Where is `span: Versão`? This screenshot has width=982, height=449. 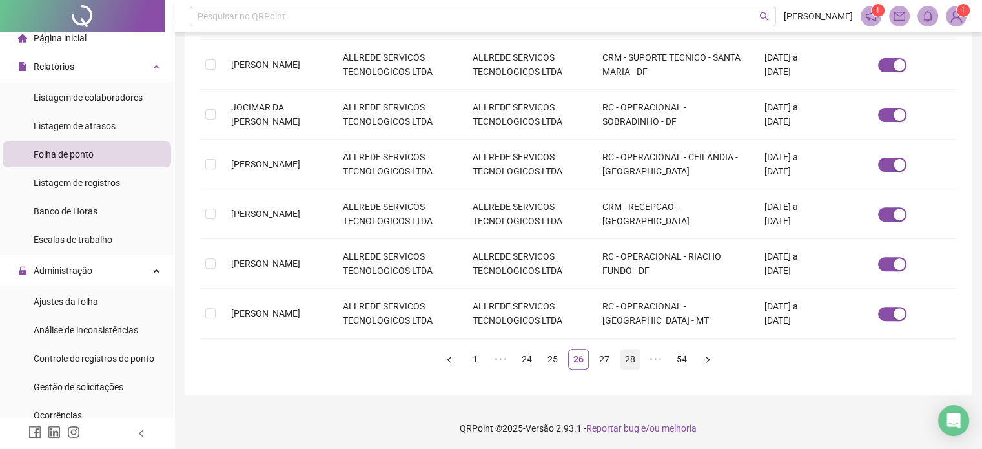 span: Versão is located at coordinates (540, 428).